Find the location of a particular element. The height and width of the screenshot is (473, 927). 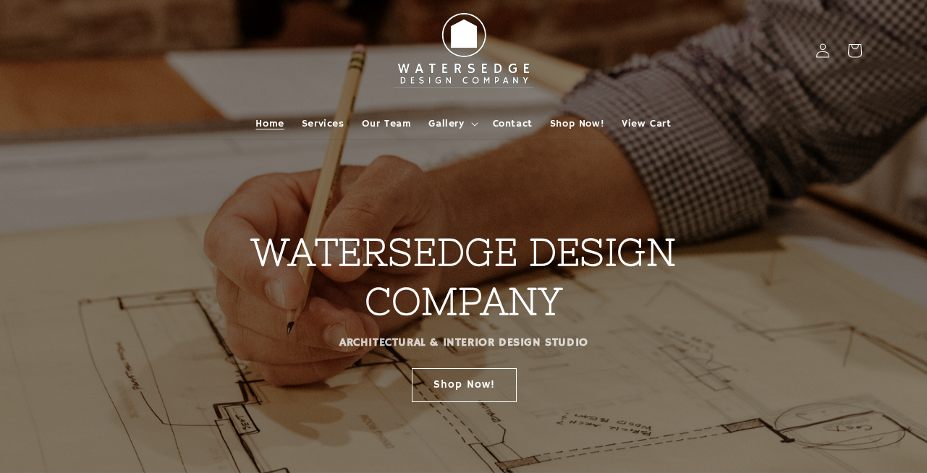

a: View Cart is located at coordinates (646, 124).